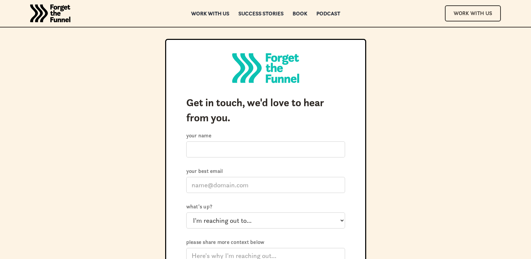 This screenshot has height=259, width=531. Describe the element at coordinates (261, 13) in the screenshot. I see `a: Success Stories` at that location.